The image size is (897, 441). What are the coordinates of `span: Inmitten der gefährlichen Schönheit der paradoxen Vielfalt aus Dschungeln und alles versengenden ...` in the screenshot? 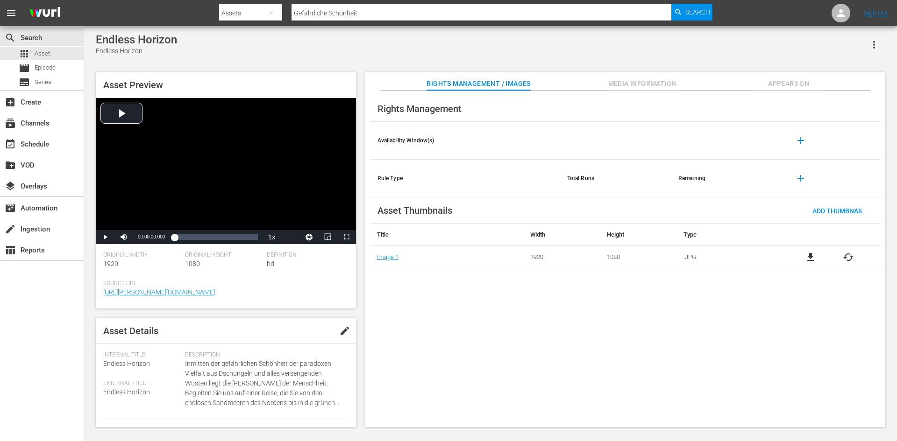 It's located at (264, 383).